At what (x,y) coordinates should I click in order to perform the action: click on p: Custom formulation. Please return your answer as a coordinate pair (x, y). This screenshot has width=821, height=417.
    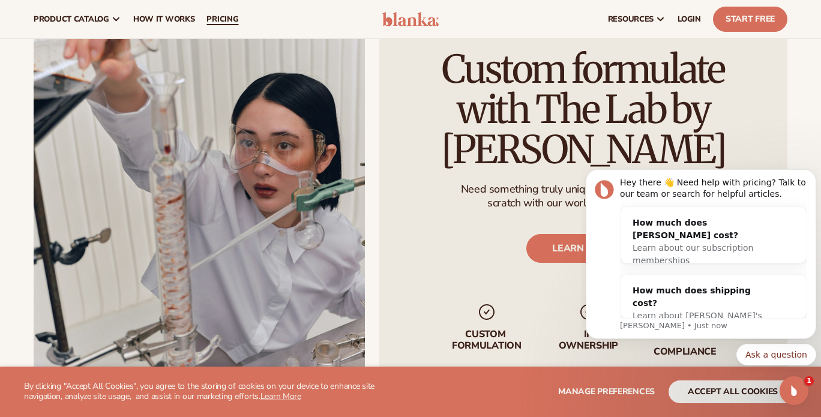
    Looking at the image, I should click on (487, 340).